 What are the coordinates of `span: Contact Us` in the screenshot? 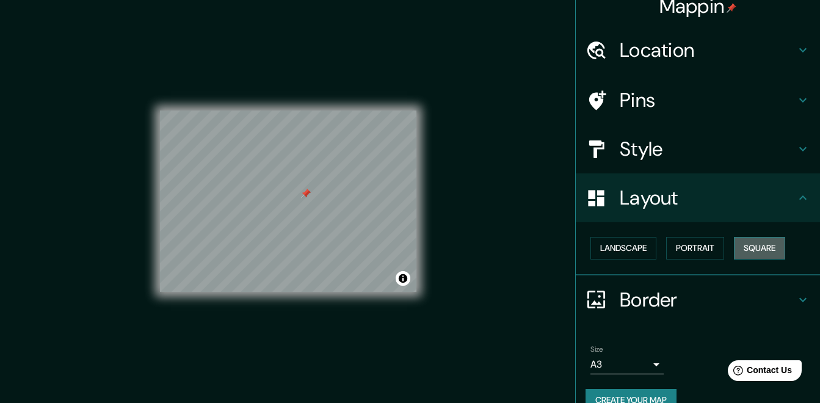 It's located at (58, 15).